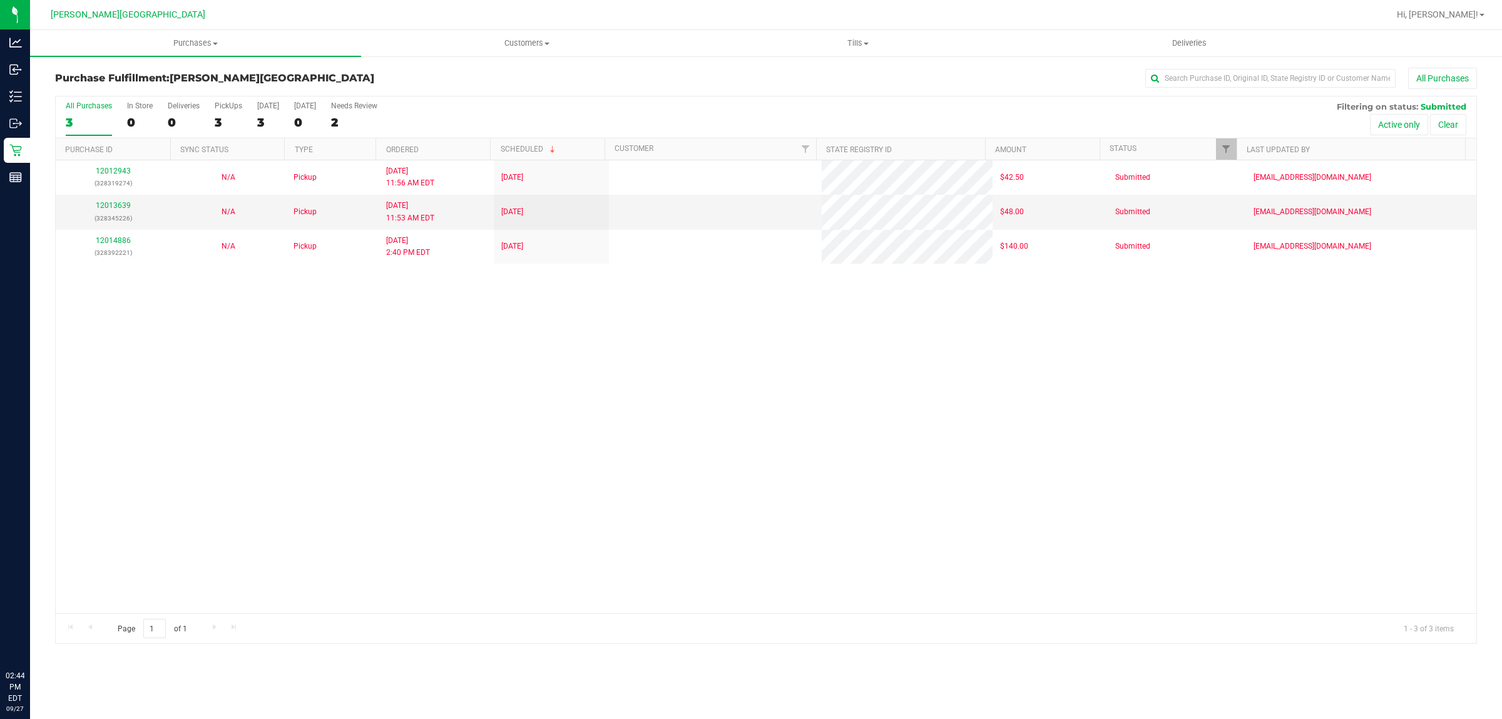 The height and width of the screenshot is (719, 1502). What do you see at coordinates (16, 150) in the screenshot?
I see `inline-svg: Retail` at bounding box center [16, 150].